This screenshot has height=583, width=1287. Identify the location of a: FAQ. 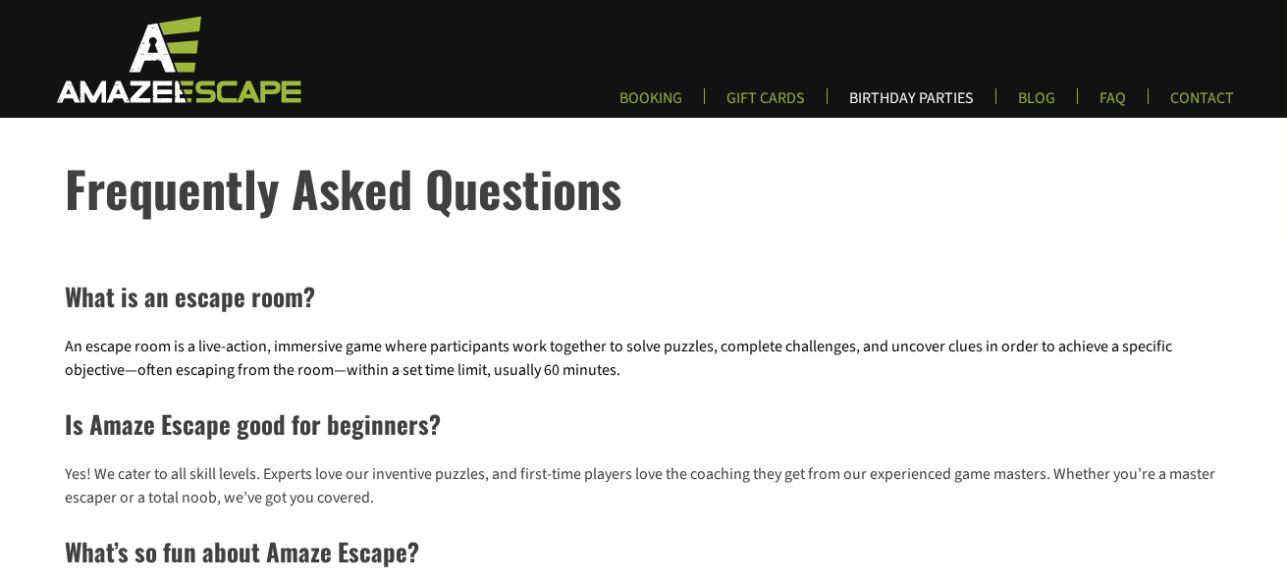
(1112, 104).